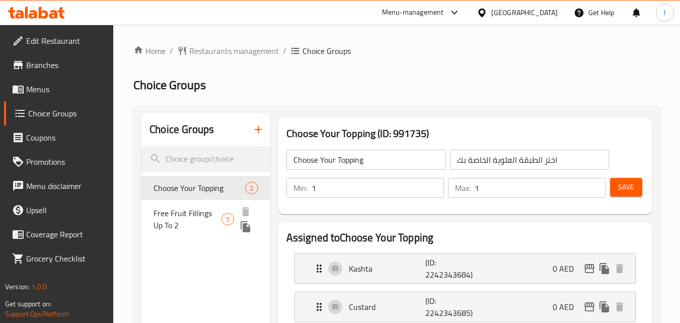 The height and width of the screenshot is (323, 680). Describe the element at coordinates (66, 137) in the screenshot. I see `span: Coupons` at that location.